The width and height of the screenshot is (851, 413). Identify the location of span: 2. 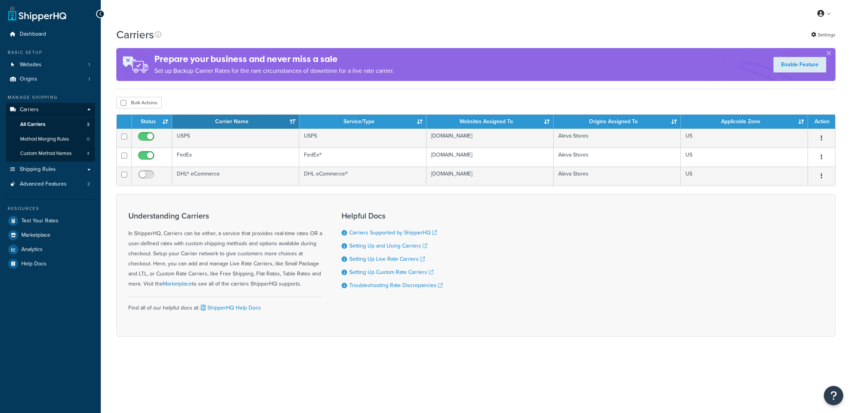
(88, 184).